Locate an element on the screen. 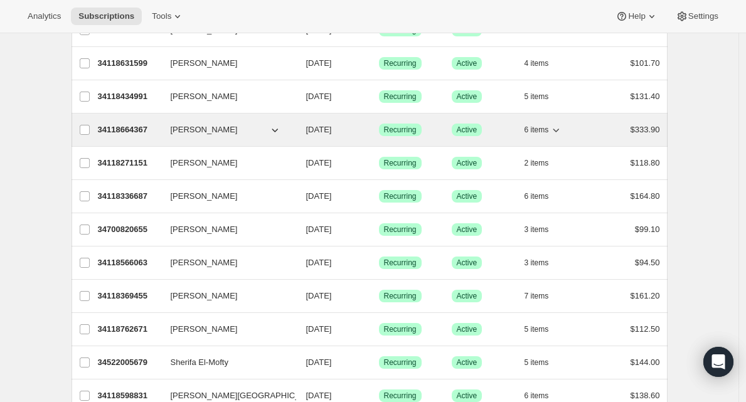 The height and width of the screenshot is (402, 746). button: 4 items is located at coordinates (543, 63).